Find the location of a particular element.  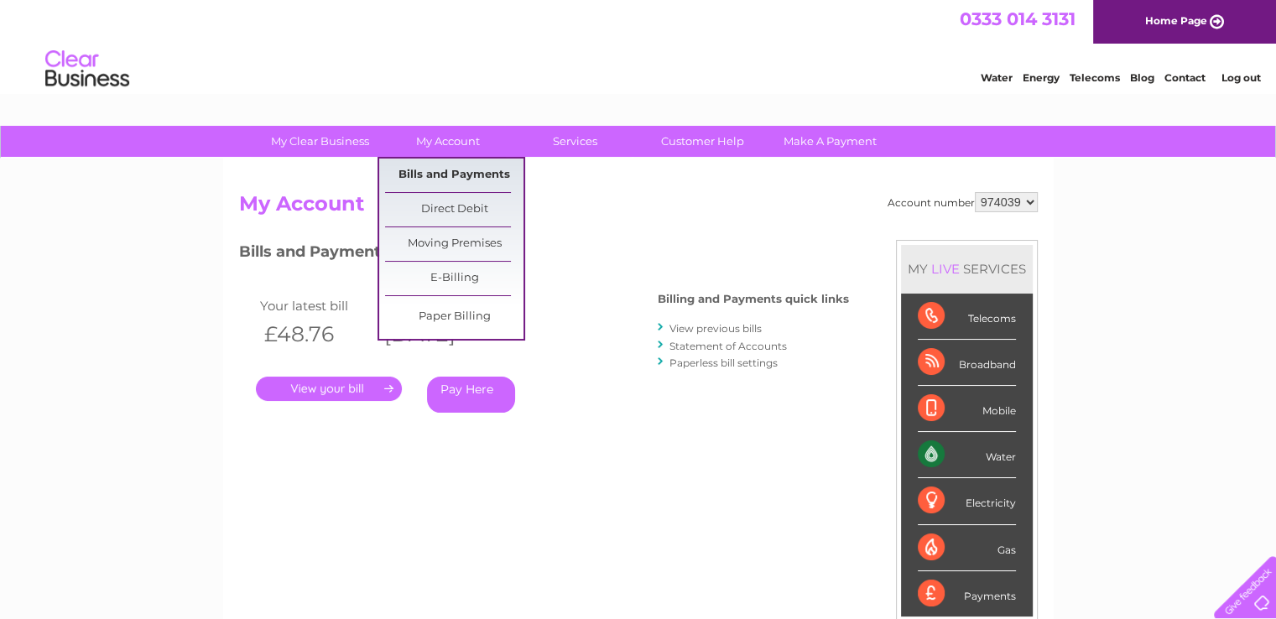

div: Mobile is located at coordinates (967, 409).